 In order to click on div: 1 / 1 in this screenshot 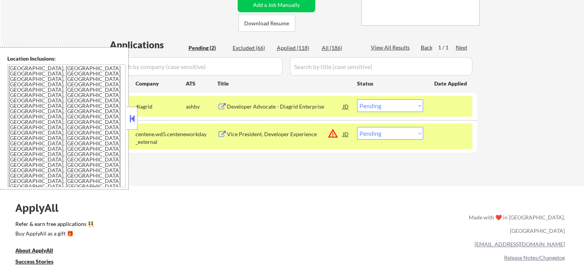, I will do `click(447, 48)`.